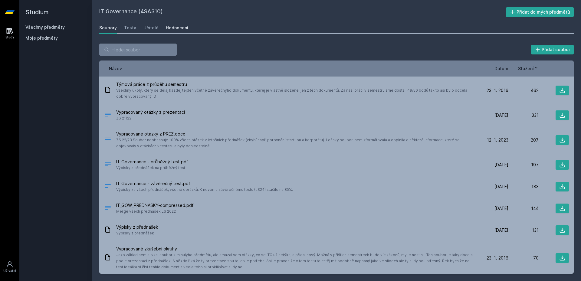 Image resolution: width=581 pixels, height=281 pixels. Describe the element at coordinates (296, 261) in the screenshot. I see `span: Jako základ sem si vzal soubor z minulýho předmětu, ale smazal sem otázky, co se ITG už netýkaj a...` at that location.